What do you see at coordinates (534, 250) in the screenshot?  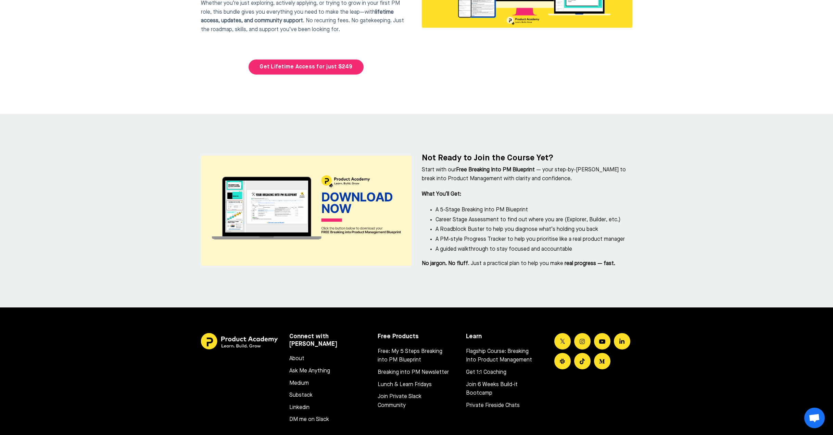 I see `li: A guided walkthrough to stay focused and accountable` at bounding box center [534, 250].